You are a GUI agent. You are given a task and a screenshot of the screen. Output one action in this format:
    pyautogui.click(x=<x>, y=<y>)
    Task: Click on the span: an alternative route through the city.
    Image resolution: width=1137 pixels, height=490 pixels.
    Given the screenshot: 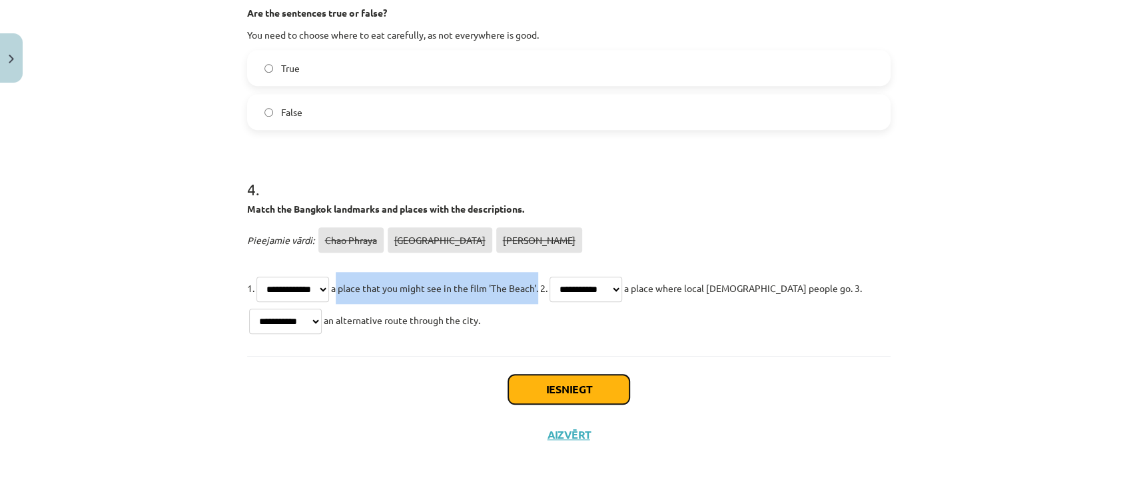 What is the action you would take?
    pyautogui.click(x=402, y=320)
    